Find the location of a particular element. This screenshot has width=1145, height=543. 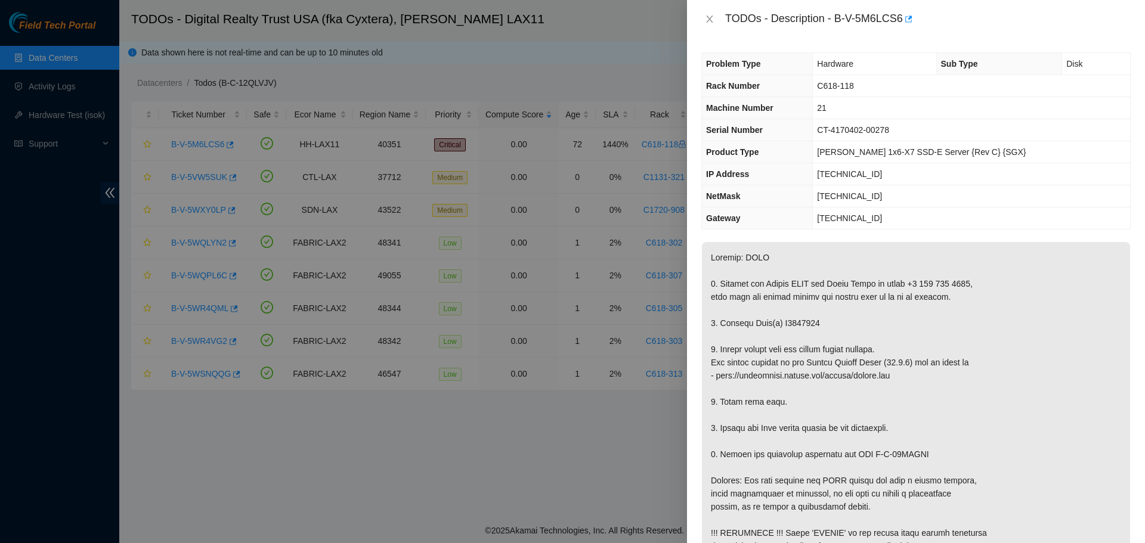

button: Close is located at coordinates (710, 19).